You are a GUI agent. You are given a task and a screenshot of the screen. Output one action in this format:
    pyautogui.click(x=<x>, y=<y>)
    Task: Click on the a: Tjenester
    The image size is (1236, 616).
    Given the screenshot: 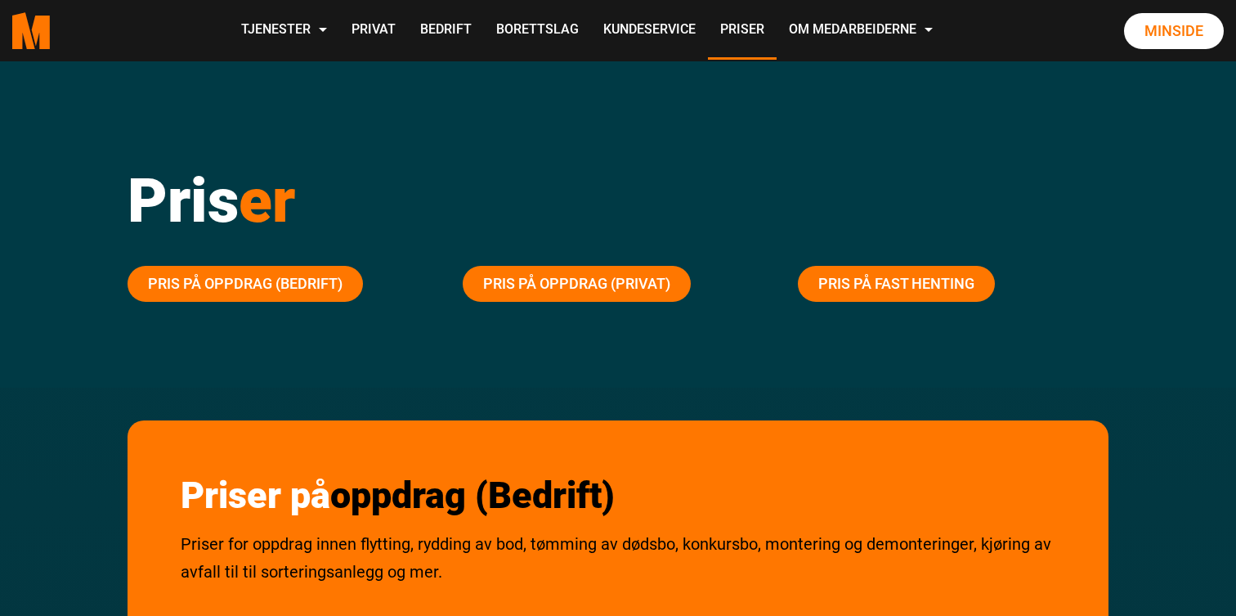 What is the action you would take?
    pyautogui.click(x=284, y=30)
    